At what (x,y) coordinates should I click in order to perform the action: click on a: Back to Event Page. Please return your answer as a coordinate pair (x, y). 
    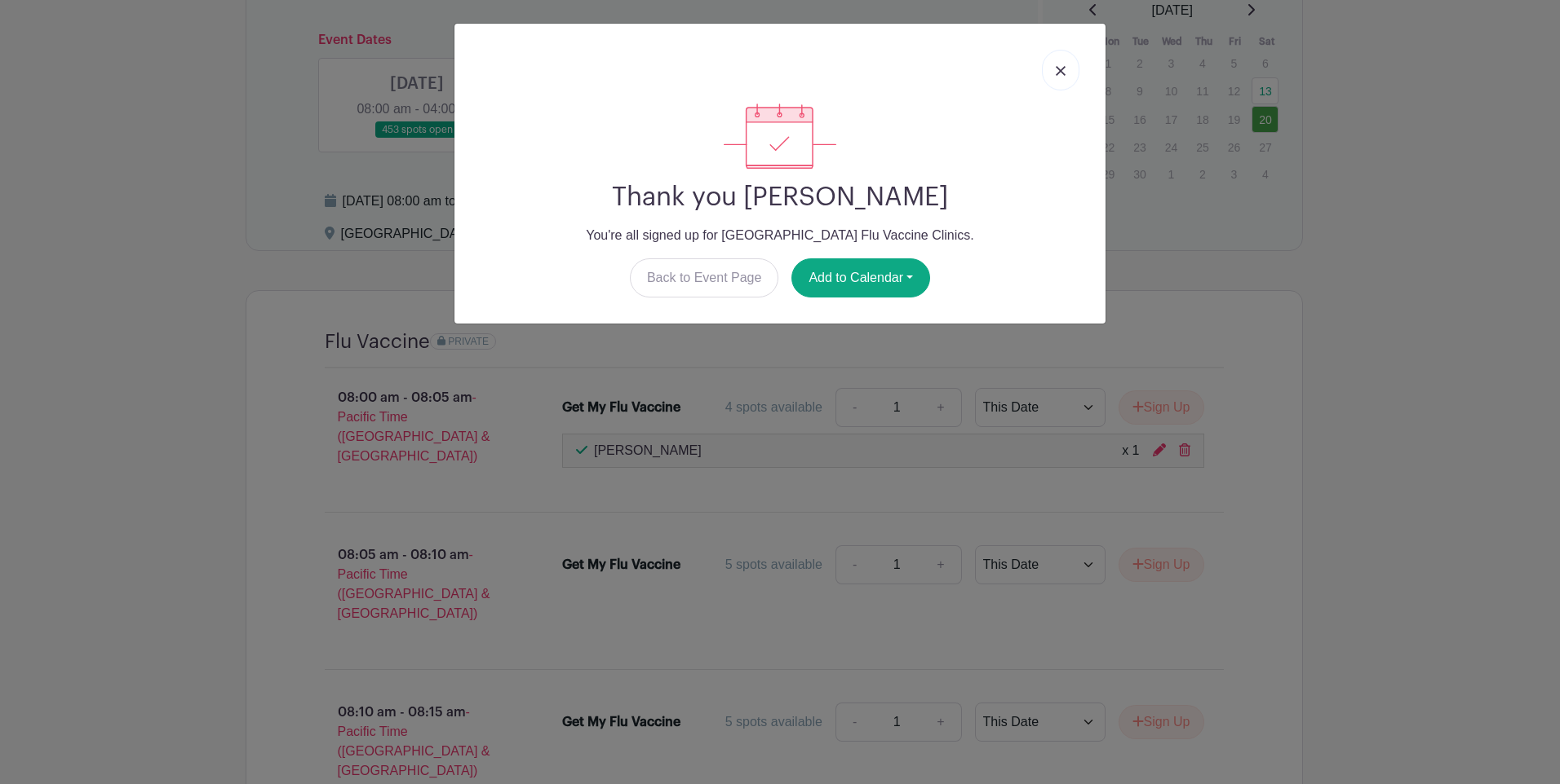
    Looking at the image, I should click on (704, 278).